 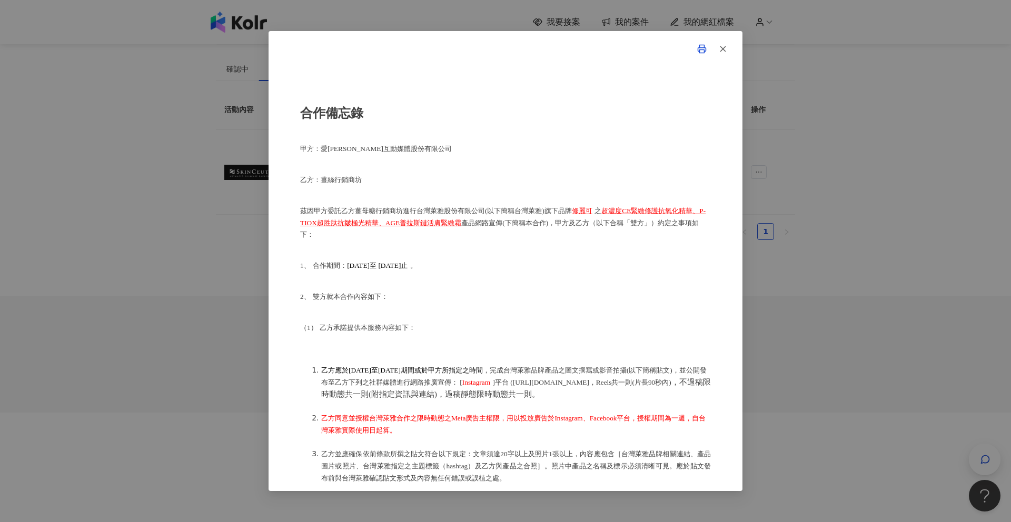 What do you see at coordinates (308, 327) in the screenshot?
I see `span: （1）` at bounding box center [308, 327].